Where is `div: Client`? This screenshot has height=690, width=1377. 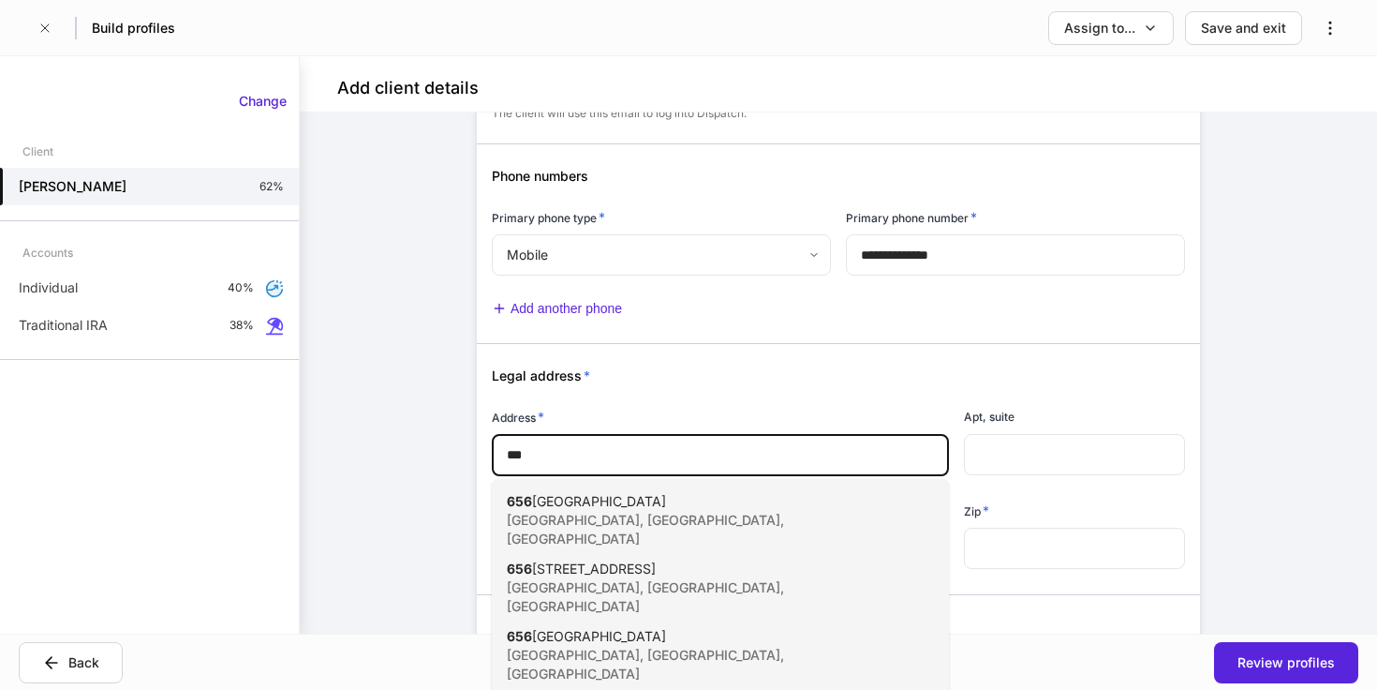
div: Client is located at coordinates (37, 151).